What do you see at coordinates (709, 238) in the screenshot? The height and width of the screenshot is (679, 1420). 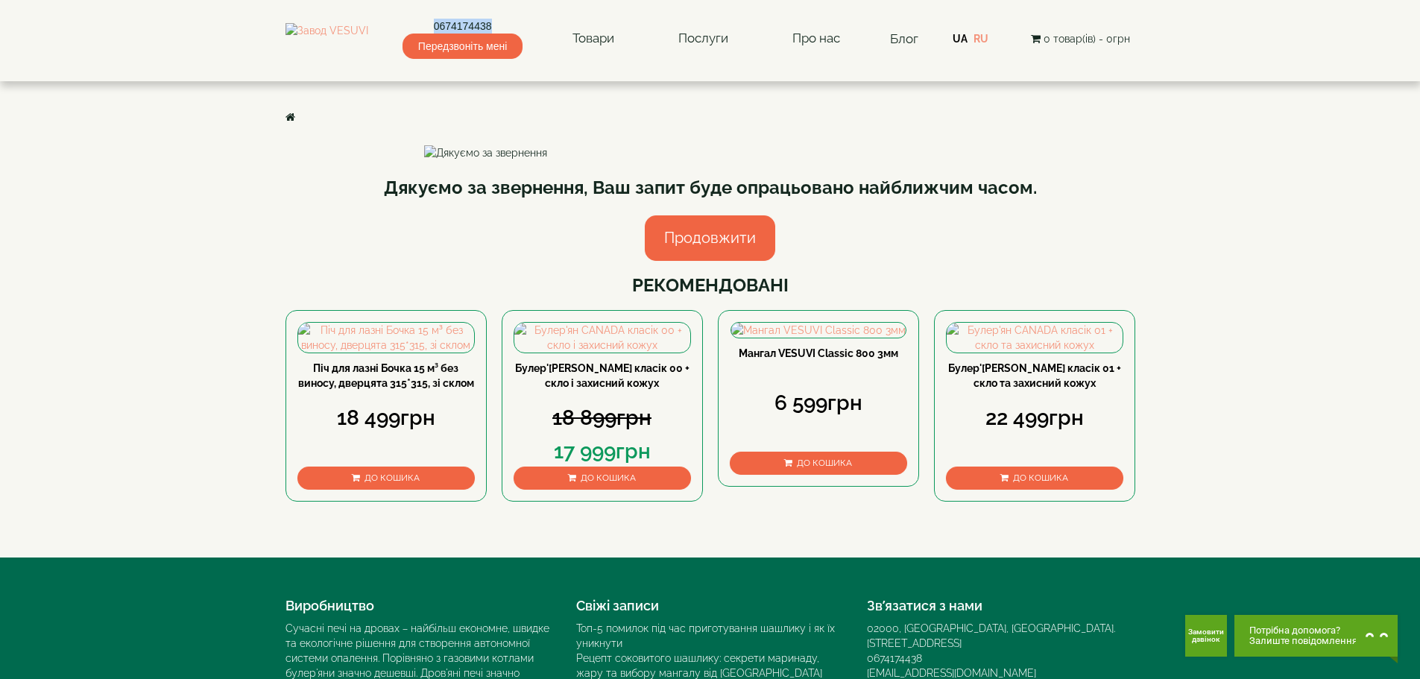 I see `a: Продовжити` at bounding box center [709, 238].